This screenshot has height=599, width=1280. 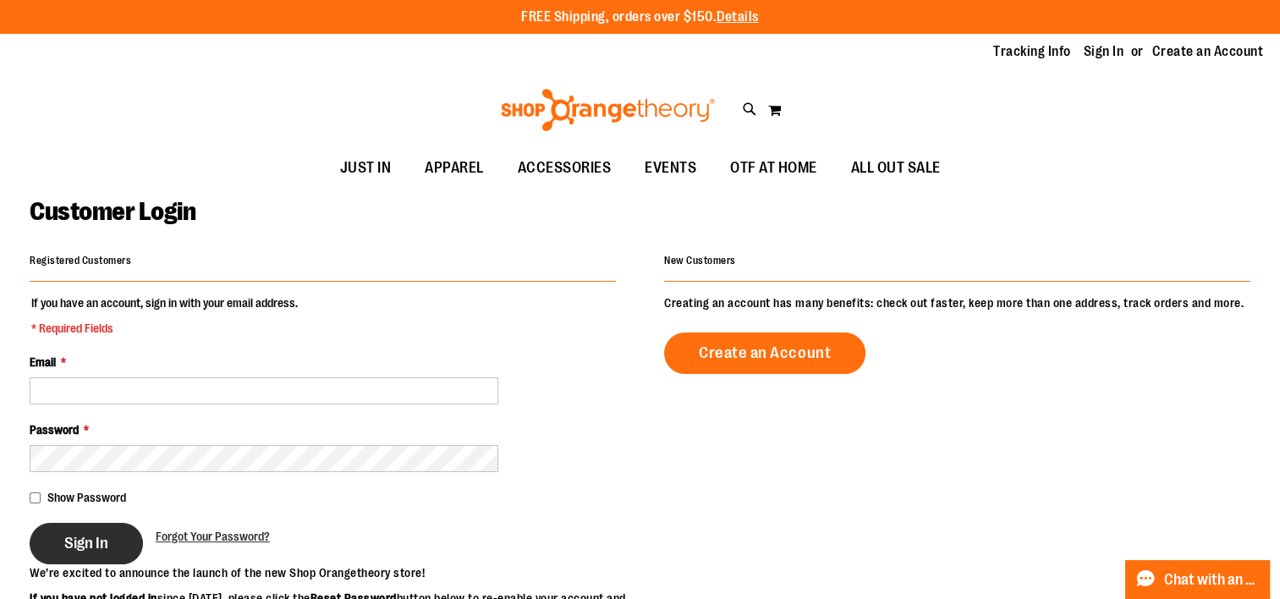 What do you see at coordinates (1104, 52) in the screenshot?
I see `a: Sign In` at bounding box center [1104, 52].